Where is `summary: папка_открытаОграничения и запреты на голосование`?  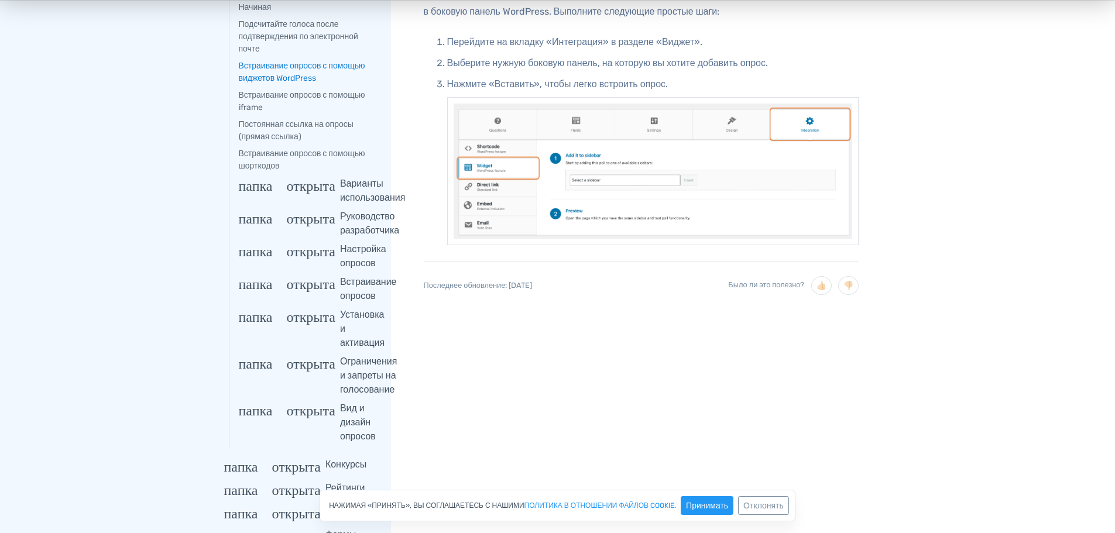
summary: папка_открытаОграничения и запреты на голосование is located at coordinates (307, 376).